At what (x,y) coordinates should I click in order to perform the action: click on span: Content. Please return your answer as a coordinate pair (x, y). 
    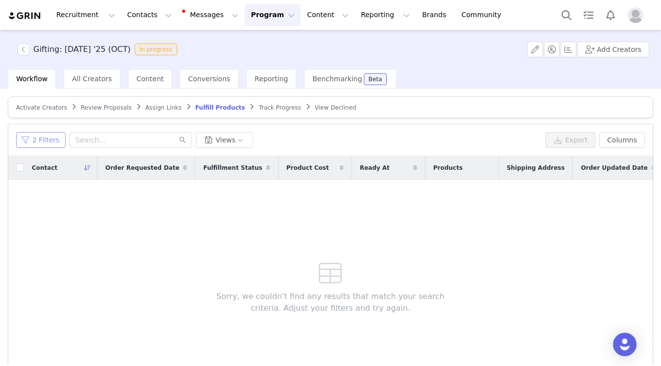
    Looking at the image, I should click on (150, 79).